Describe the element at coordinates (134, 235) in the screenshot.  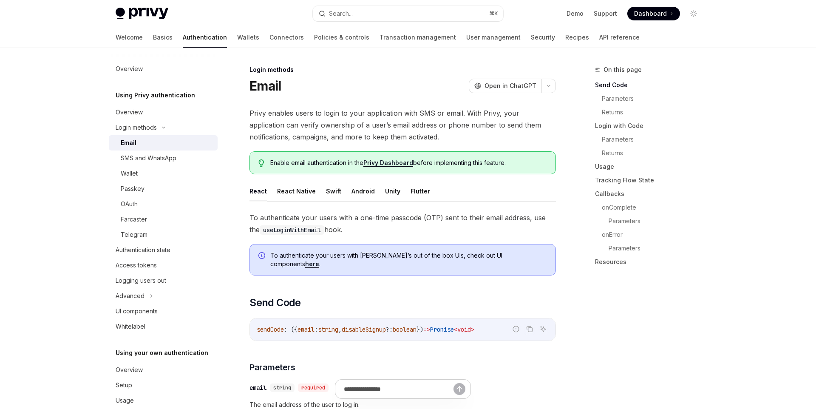
I see `div: Telegram` at that location.